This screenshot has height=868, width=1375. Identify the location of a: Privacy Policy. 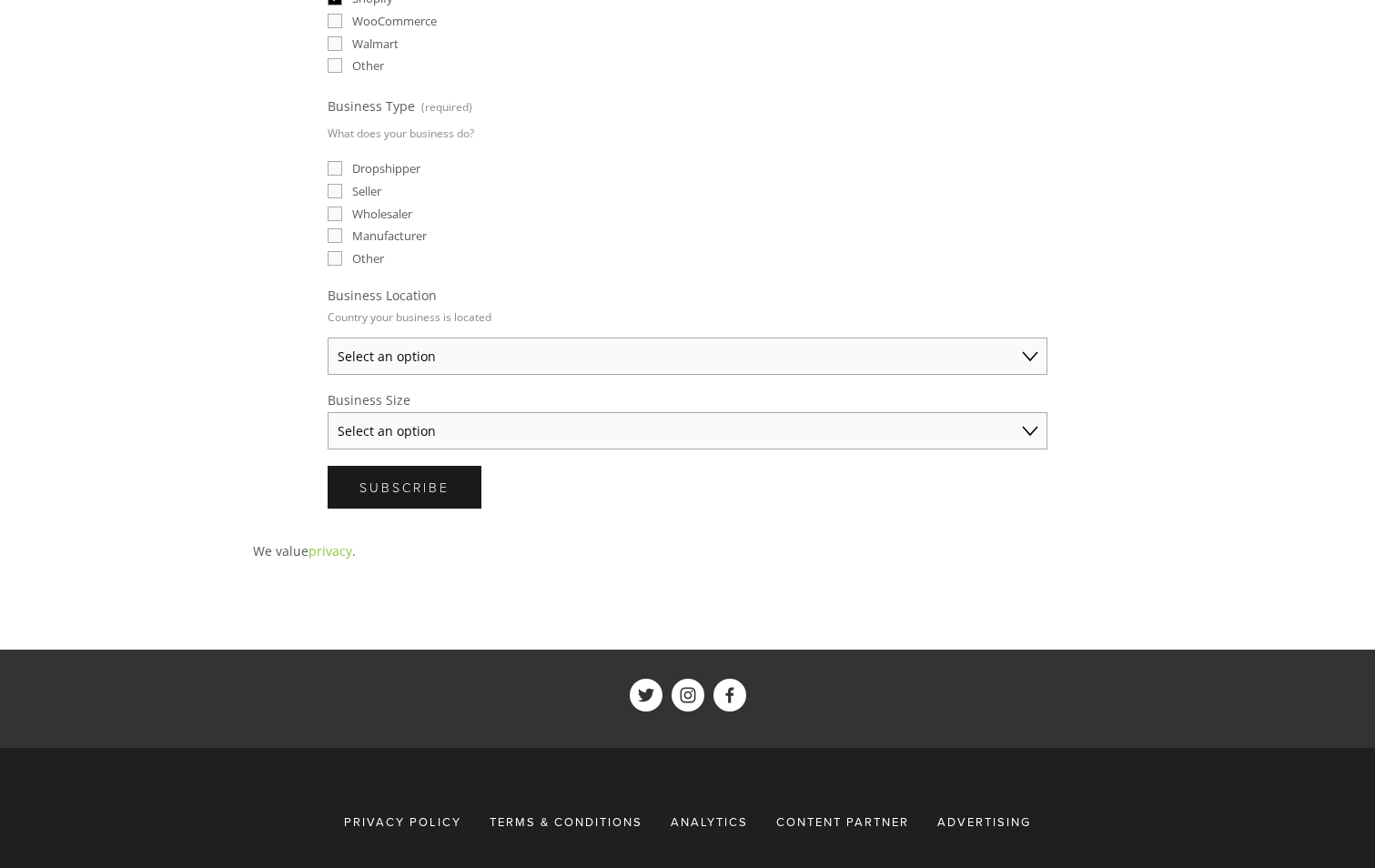
(408, 822).